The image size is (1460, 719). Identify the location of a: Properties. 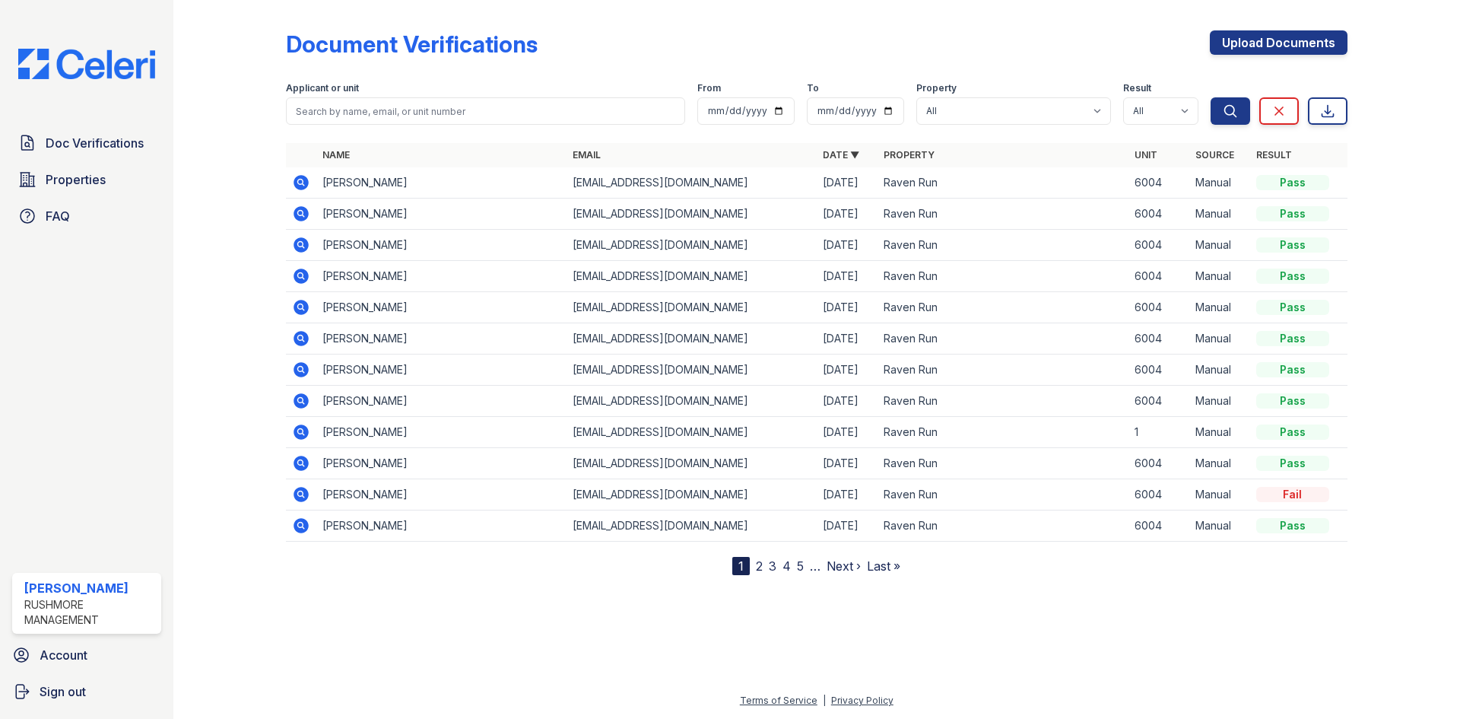
(87, 179).